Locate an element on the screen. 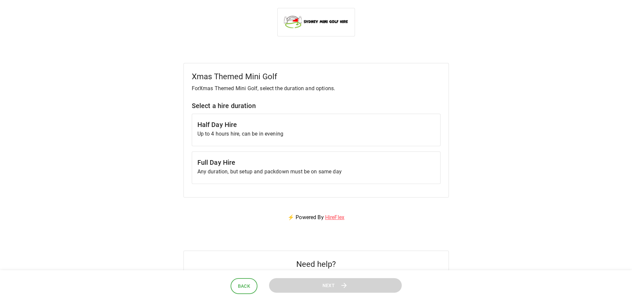  h6: Select a hire duration is located at coordinates (316, 106).